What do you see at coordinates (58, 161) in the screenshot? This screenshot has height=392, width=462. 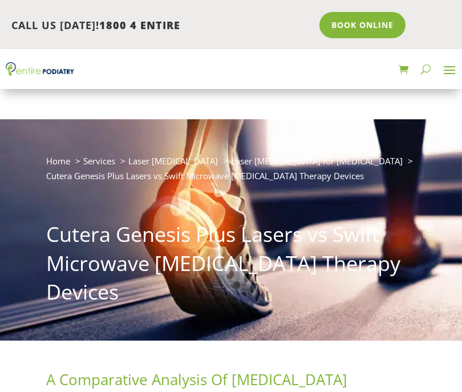 I see `span: Home` at bounding box center [58, 161].